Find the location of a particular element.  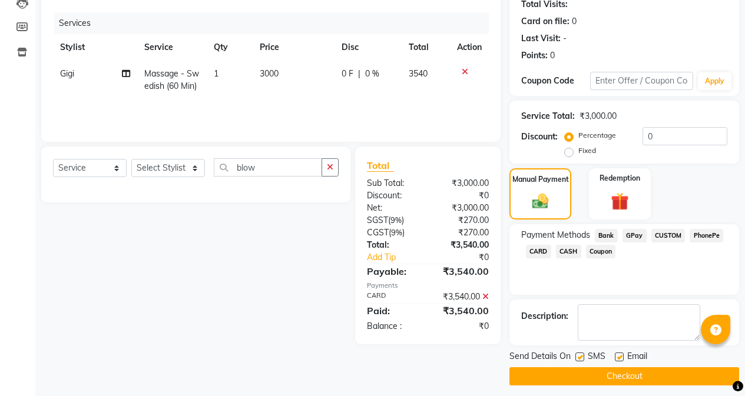

span: Bank is located at coordinates (606, 236).